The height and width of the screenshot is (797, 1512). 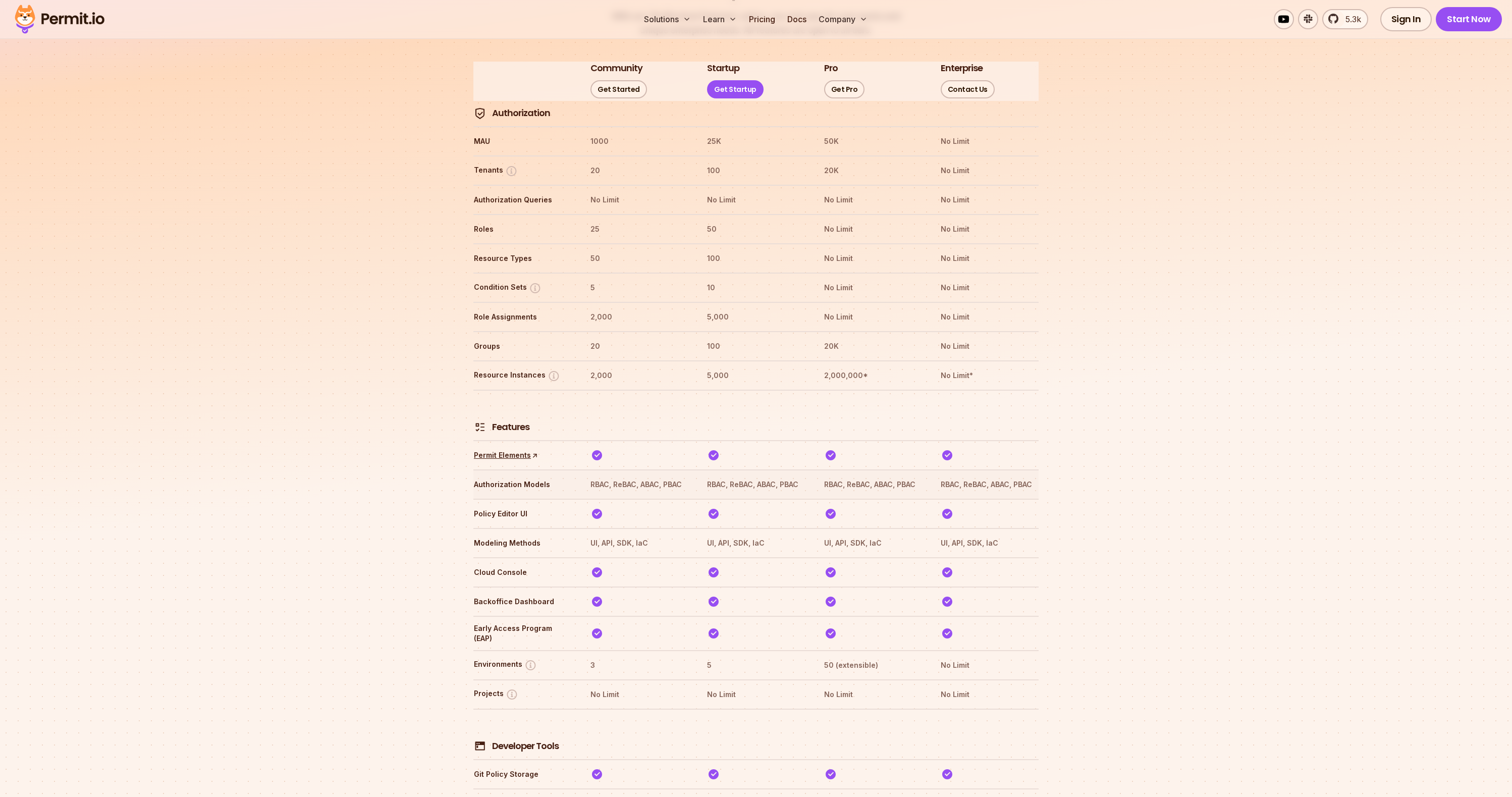 I want to click on th: Authorization Models, so click(x=522, y=485).